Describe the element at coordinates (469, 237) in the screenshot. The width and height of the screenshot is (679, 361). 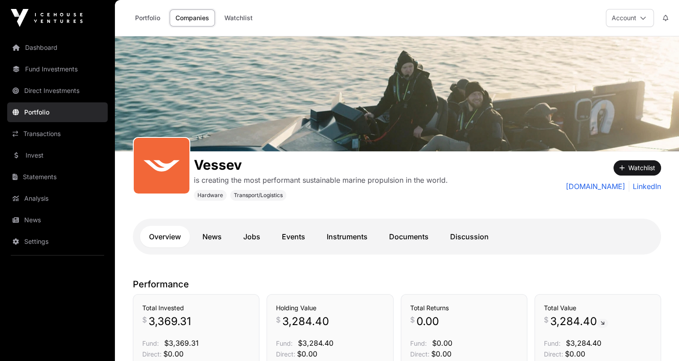
I see `a: Discussion` at that location.